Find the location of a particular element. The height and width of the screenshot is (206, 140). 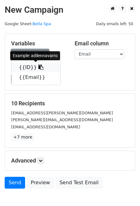

h5: Variables is located at coordinates (38, 43).